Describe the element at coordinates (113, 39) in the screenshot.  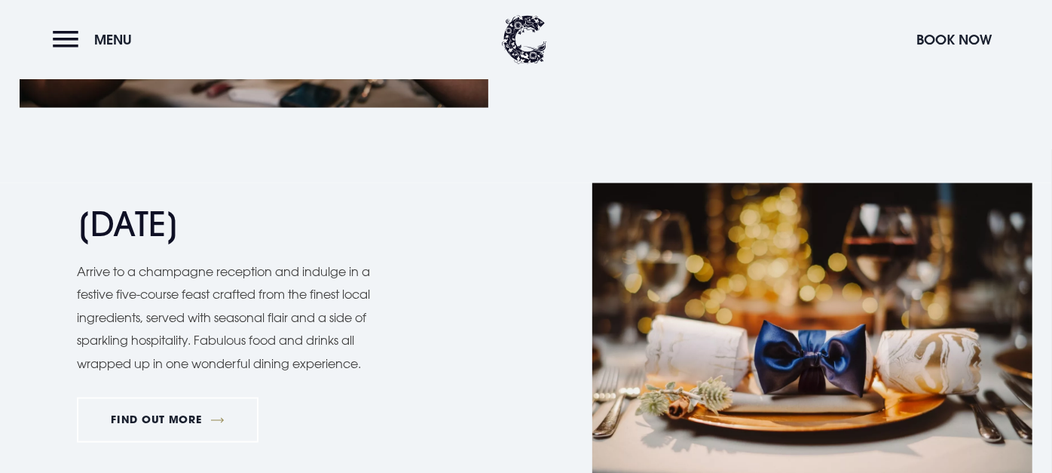
I see `span: Menu` at that location.